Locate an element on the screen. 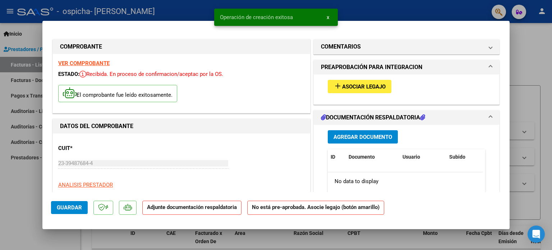 The height and width of the screenshot is (250, 552). button: x is located at coordinates (328, 17).